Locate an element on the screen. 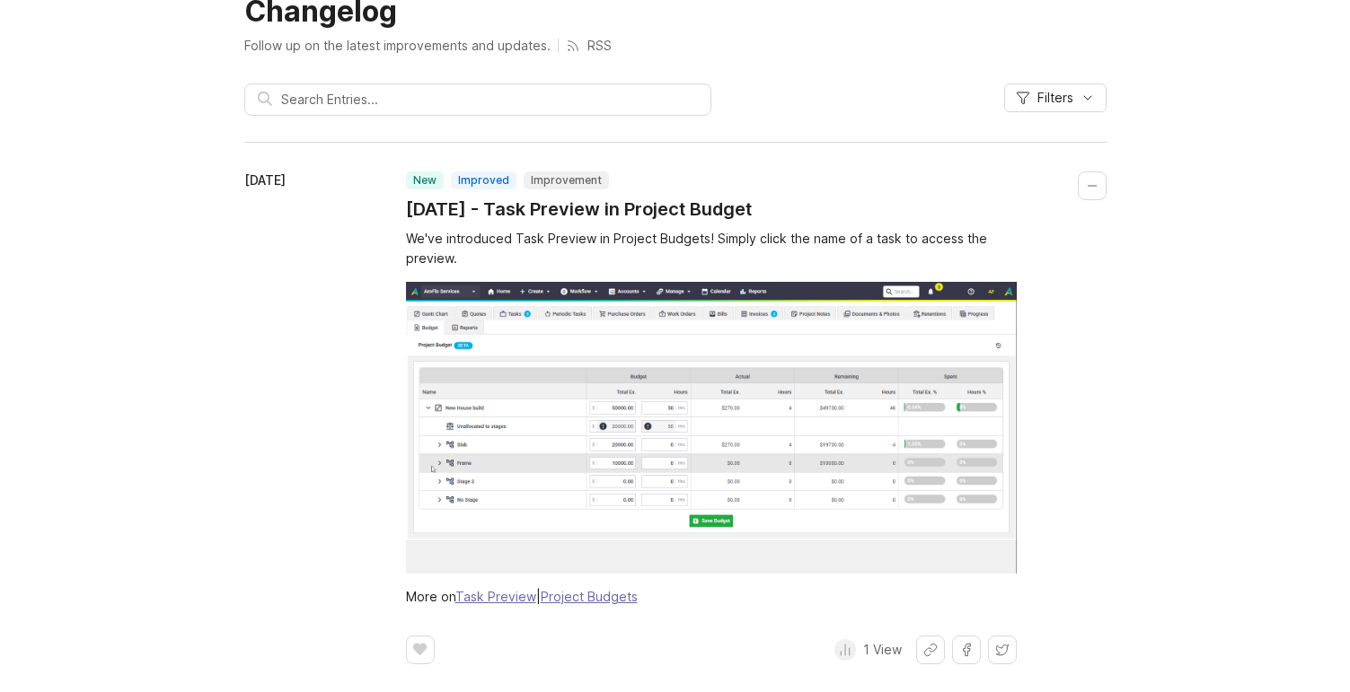  a: Share on Facebook is located at coordinates (966, 650).